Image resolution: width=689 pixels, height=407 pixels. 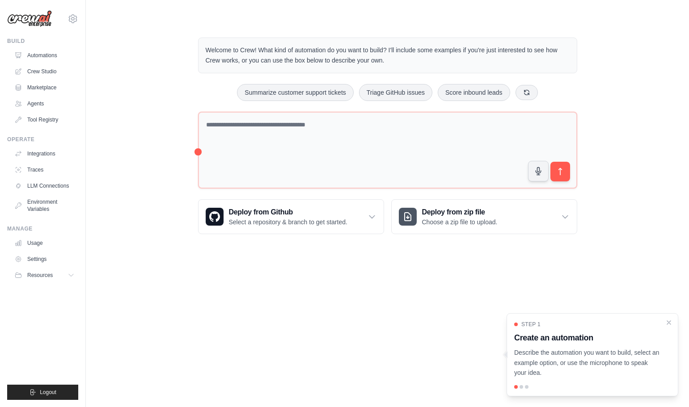 I want to click on span: Resources, so click(x=40, y=275).